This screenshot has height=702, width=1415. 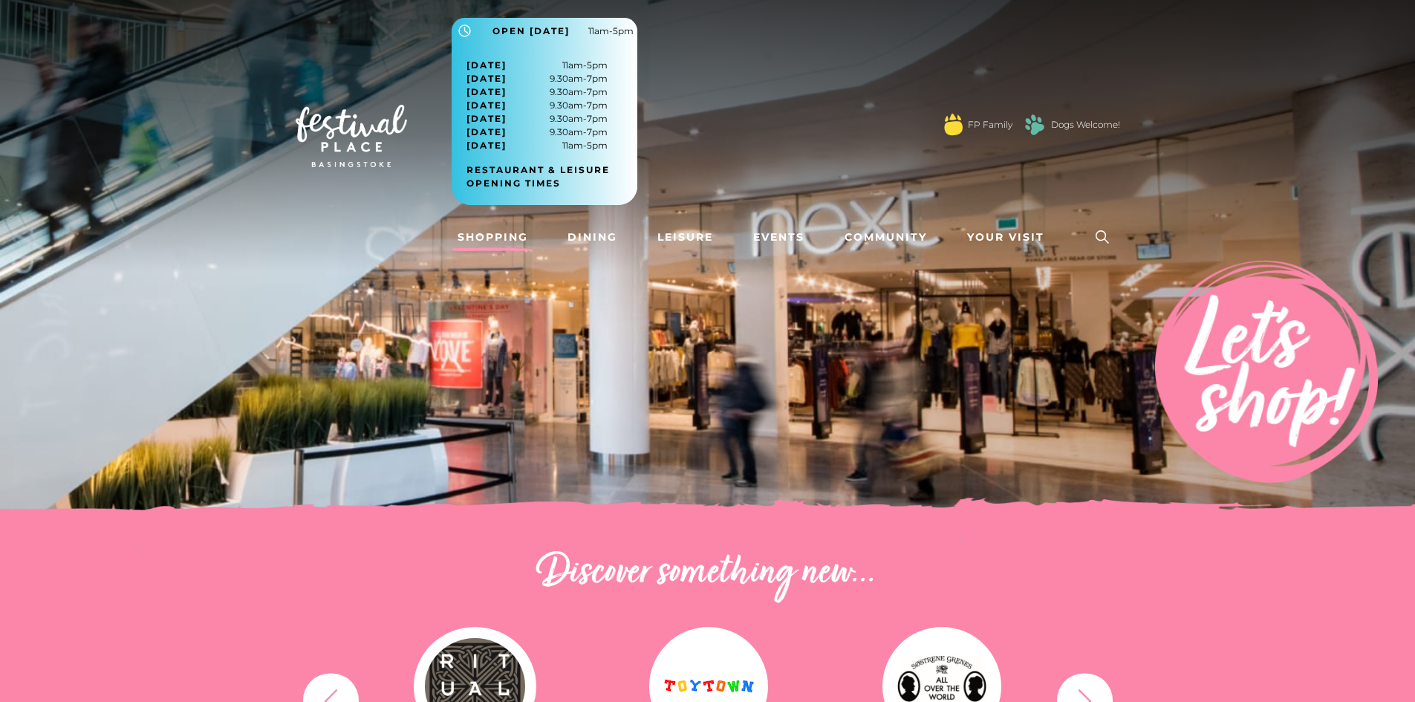 I want to click on a: FP Family, so click(x=990, y=125).